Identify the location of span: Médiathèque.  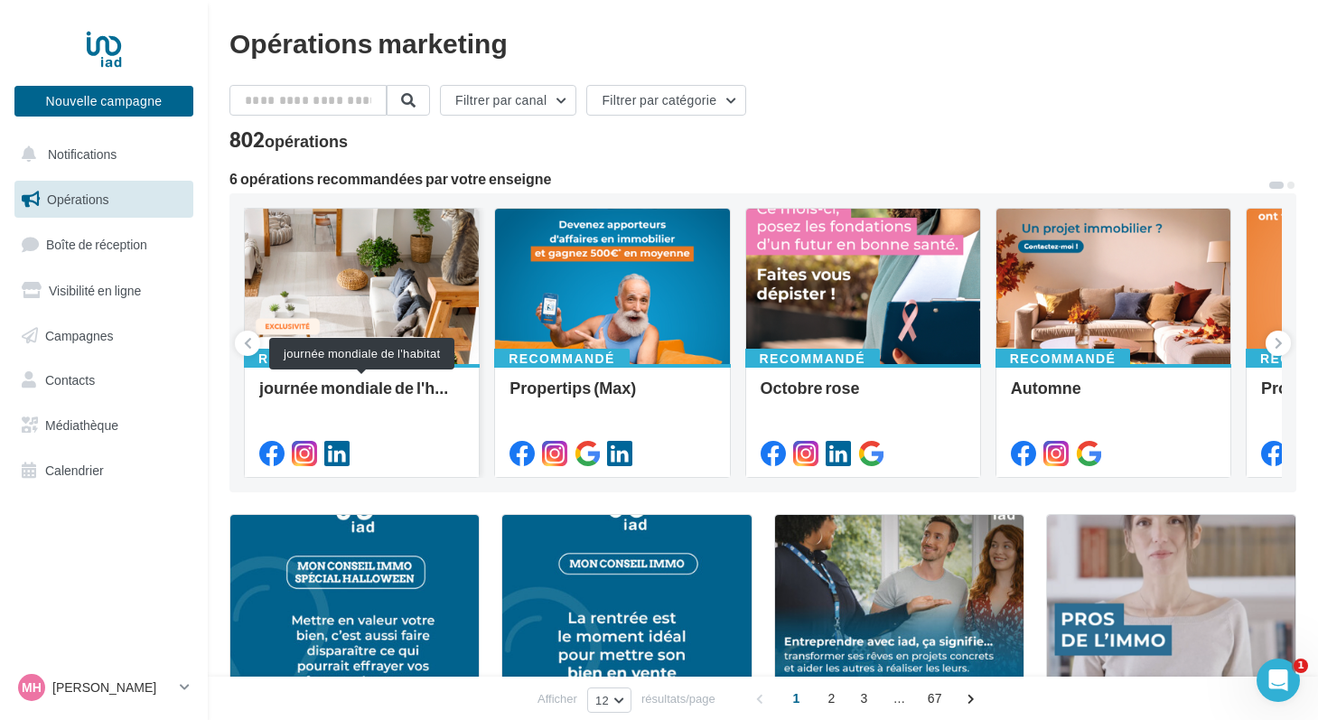
(81, 424).